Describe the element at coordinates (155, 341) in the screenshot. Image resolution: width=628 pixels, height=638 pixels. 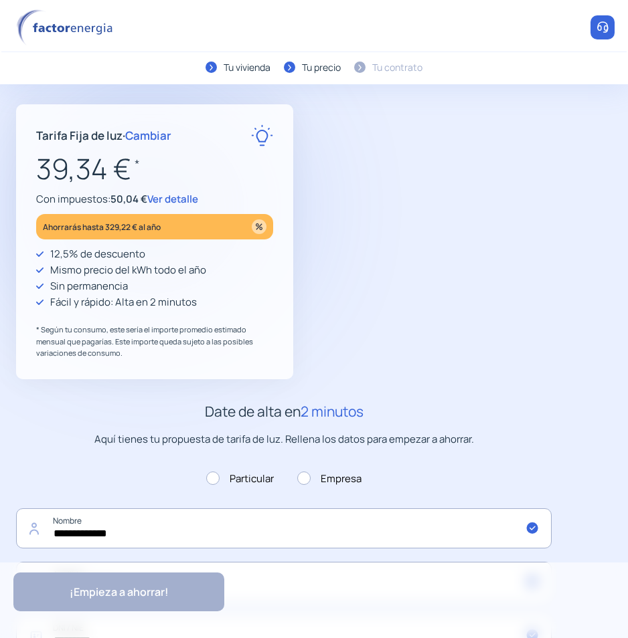
I see `p: * Según tu consumo, este sería el importe promedio estimado mensual que pagarías. Este importe qu...` at that location.